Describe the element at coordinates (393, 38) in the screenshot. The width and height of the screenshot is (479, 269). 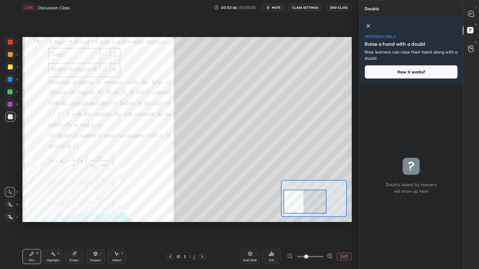
I see `img: small-star.76a44327.svg` at that location.